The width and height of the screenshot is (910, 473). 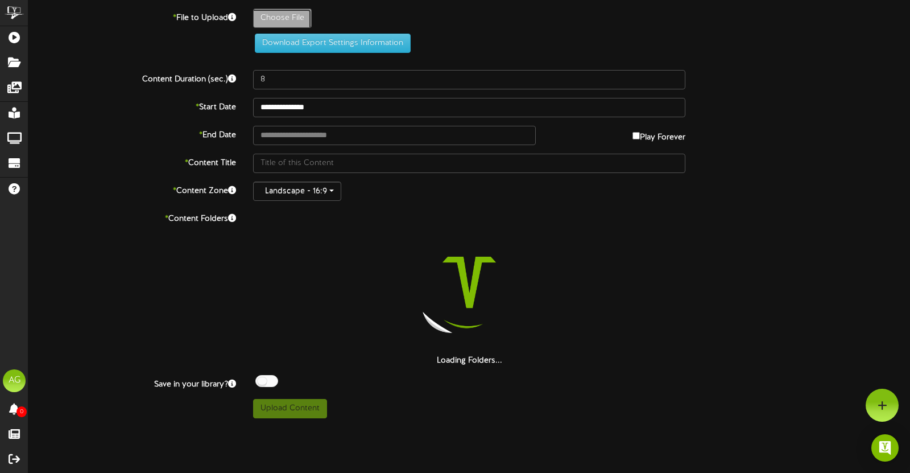 I want to click on div: AG, so click(x=14, y=380).